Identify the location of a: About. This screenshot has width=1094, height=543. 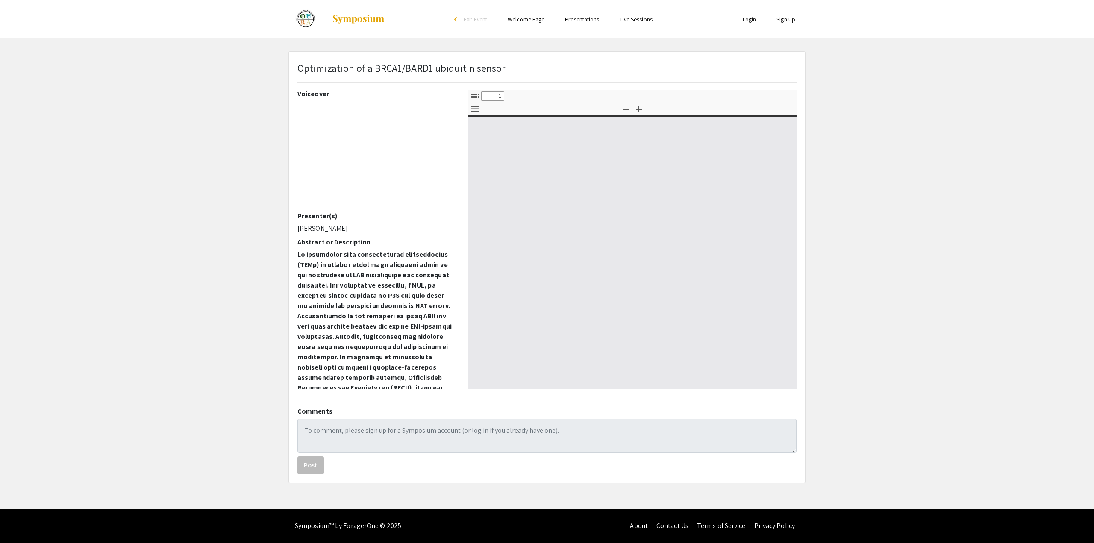
(639, 526).